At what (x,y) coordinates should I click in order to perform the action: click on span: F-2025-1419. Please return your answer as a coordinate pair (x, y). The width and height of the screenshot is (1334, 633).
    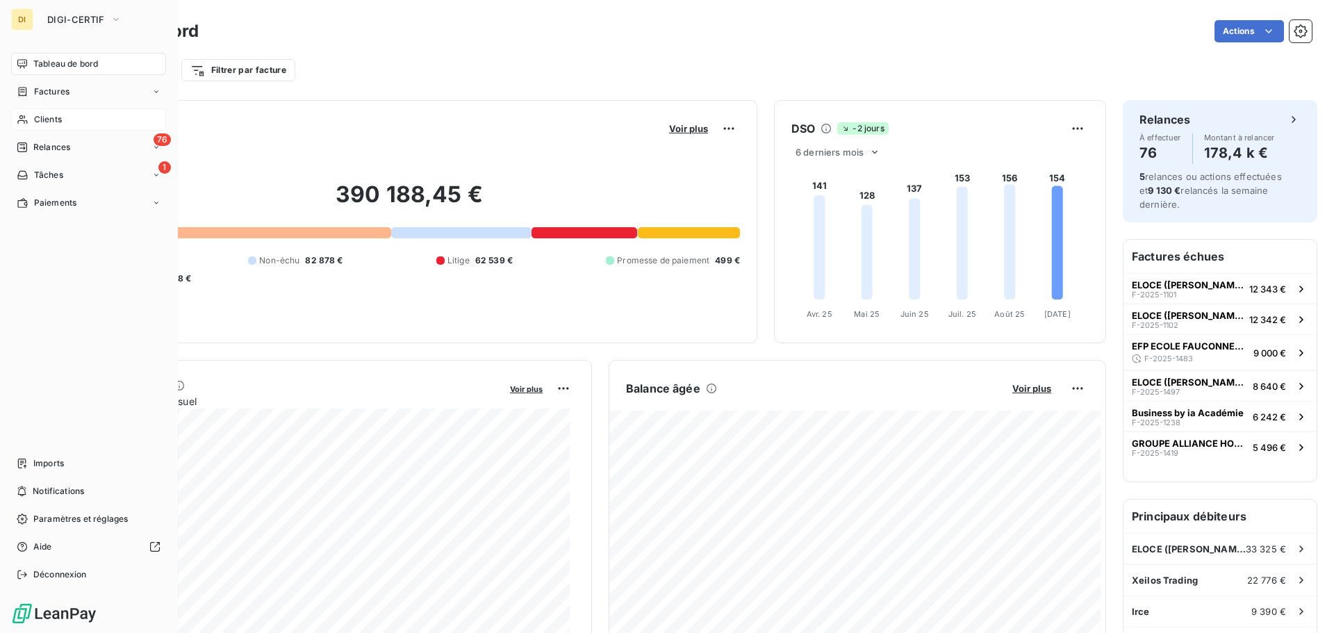
    Looking at the image, I should click on (1155, 453).